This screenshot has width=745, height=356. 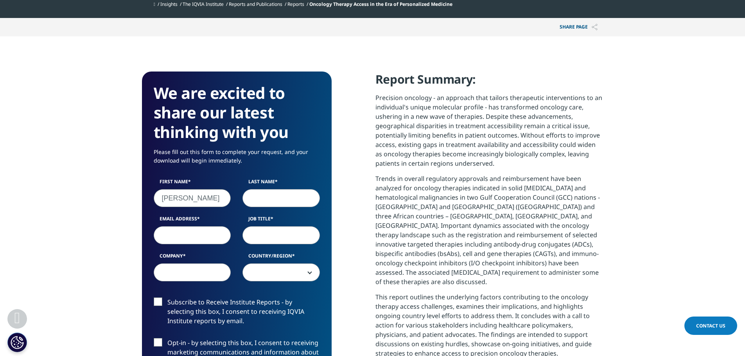 What do you see at coordinates (237, 159) in the screenshot?
I see `p: Please fill out this form to complete your request, and your download will begin immediately.` at bounding box center [237, 159].